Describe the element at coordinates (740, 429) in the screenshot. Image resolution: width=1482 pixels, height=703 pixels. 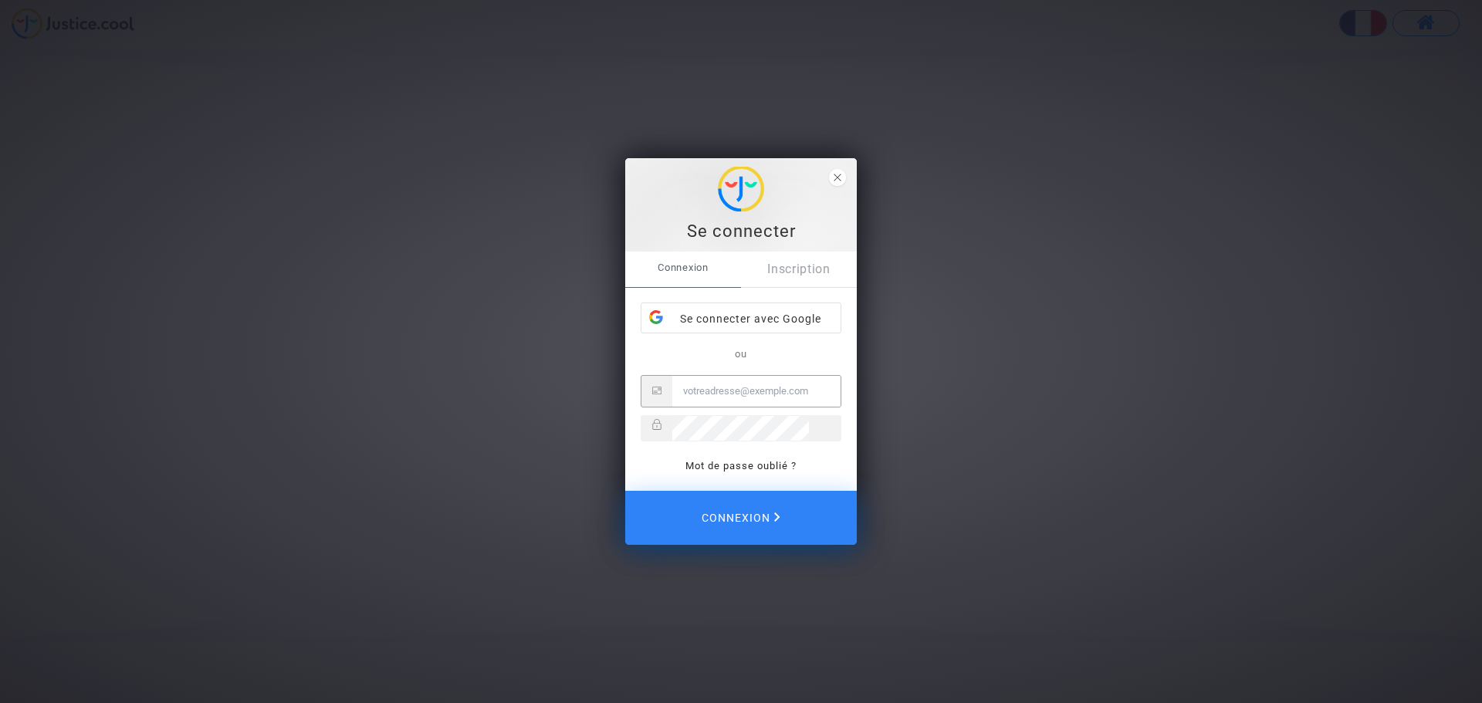
I see `input: Password` at that location.